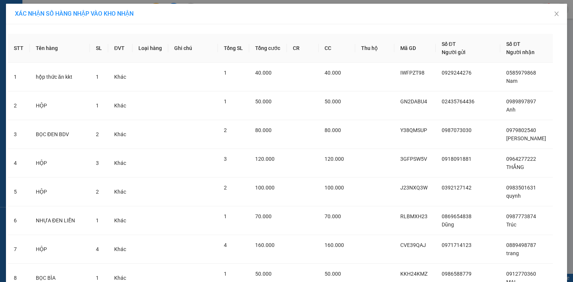 The width and height of the screenshot is (573, 282). Describe the element at coordinates (521, 130) in the screenshot. I see `span: 0979802540` at that location.